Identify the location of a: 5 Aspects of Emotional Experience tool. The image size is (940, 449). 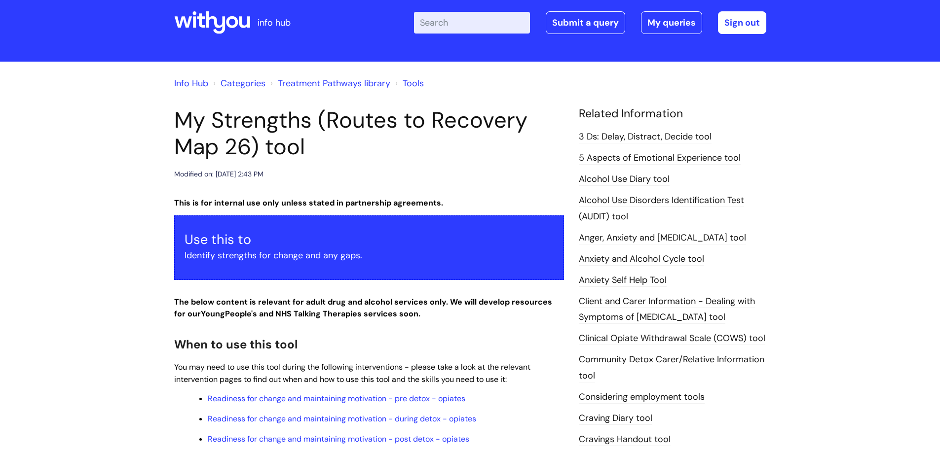
(660, 158).